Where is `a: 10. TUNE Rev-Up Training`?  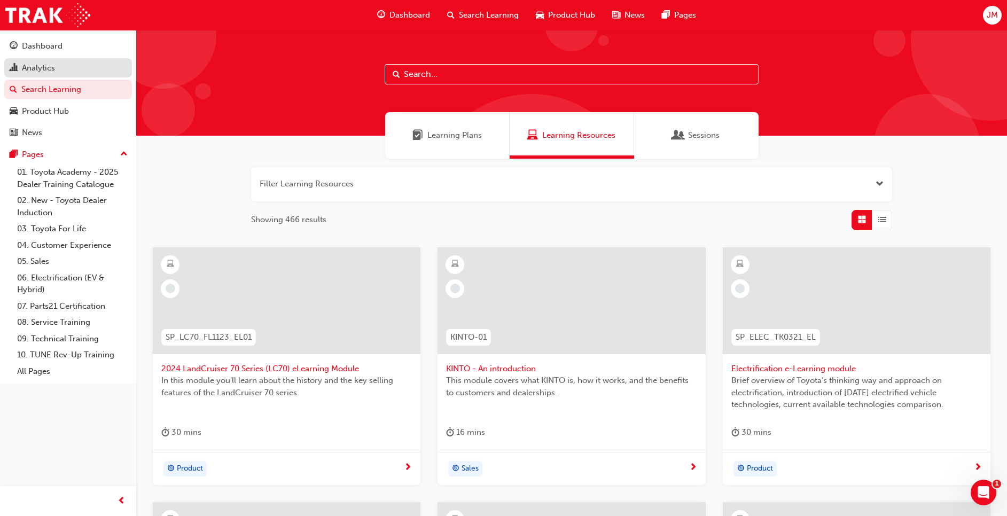
a: 10. TUNE Rev-Up Training is located at coordinates (72, 355).